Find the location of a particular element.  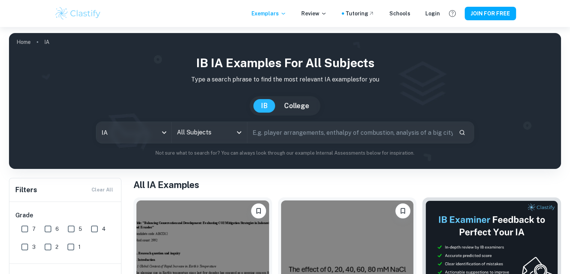

a: Schools is located at coordinates (400, 13).